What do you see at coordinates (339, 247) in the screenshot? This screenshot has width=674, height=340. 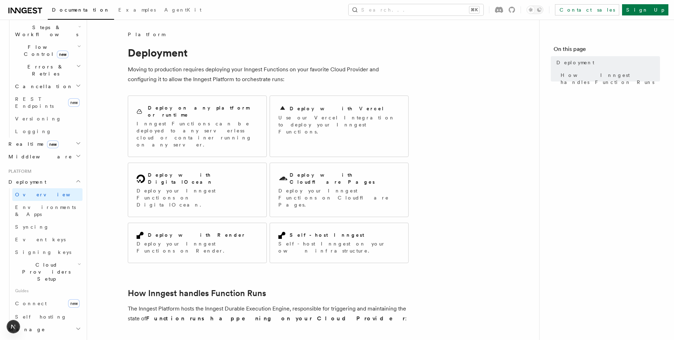 I see `p: Self-host Inngest on your own infrastructure.` at bounding box center [339, 247].